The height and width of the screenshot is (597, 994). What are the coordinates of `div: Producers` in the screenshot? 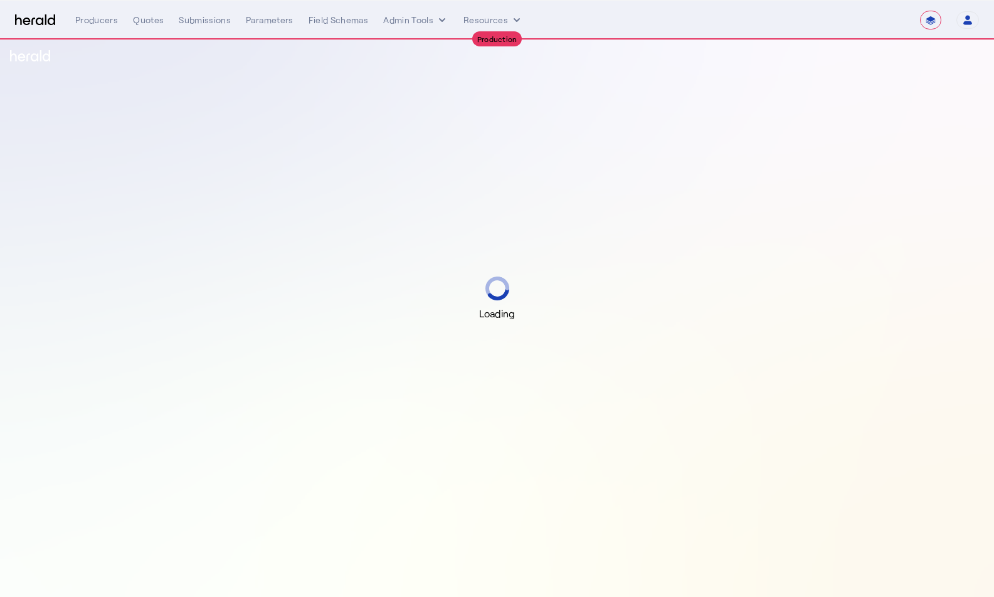 It's located at (97, 20).